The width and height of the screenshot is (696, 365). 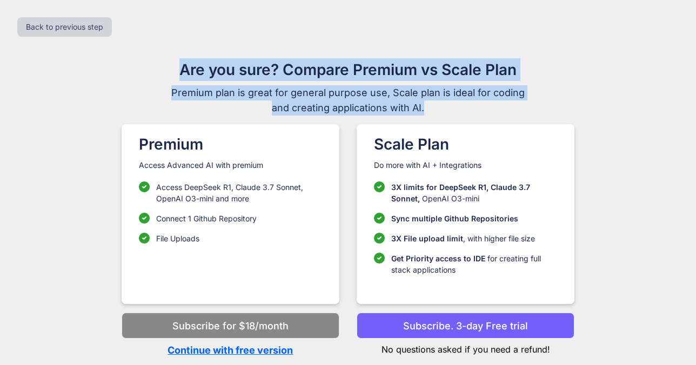 What do you see at coordinates (64, 27) in the screenshot?
I see `button: Back to previous step` at bounding box center [64, 27].